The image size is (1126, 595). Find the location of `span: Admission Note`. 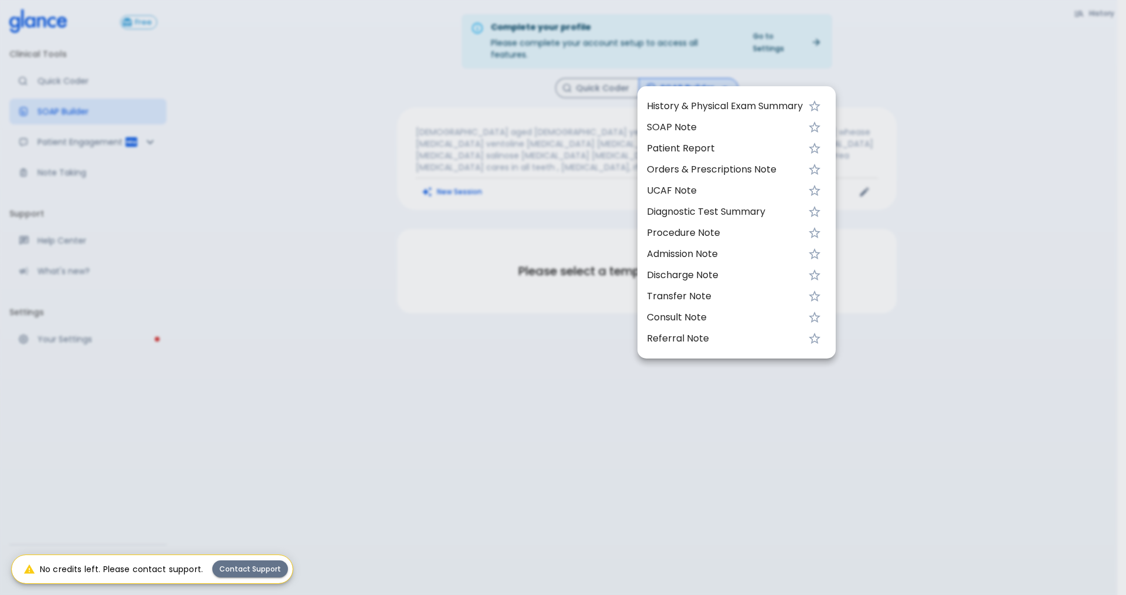

span: Admission Note is located at coordinates (725, 254).